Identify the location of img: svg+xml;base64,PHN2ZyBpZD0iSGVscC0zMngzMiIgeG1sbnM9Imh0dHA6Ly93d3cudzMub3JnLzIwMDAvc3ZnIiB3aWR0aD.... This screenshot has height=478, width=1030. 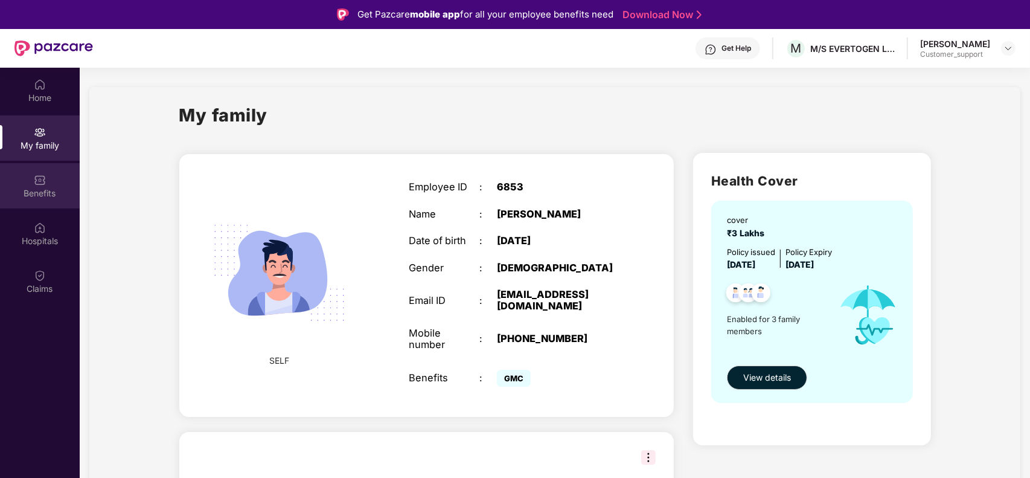
(711, 50).